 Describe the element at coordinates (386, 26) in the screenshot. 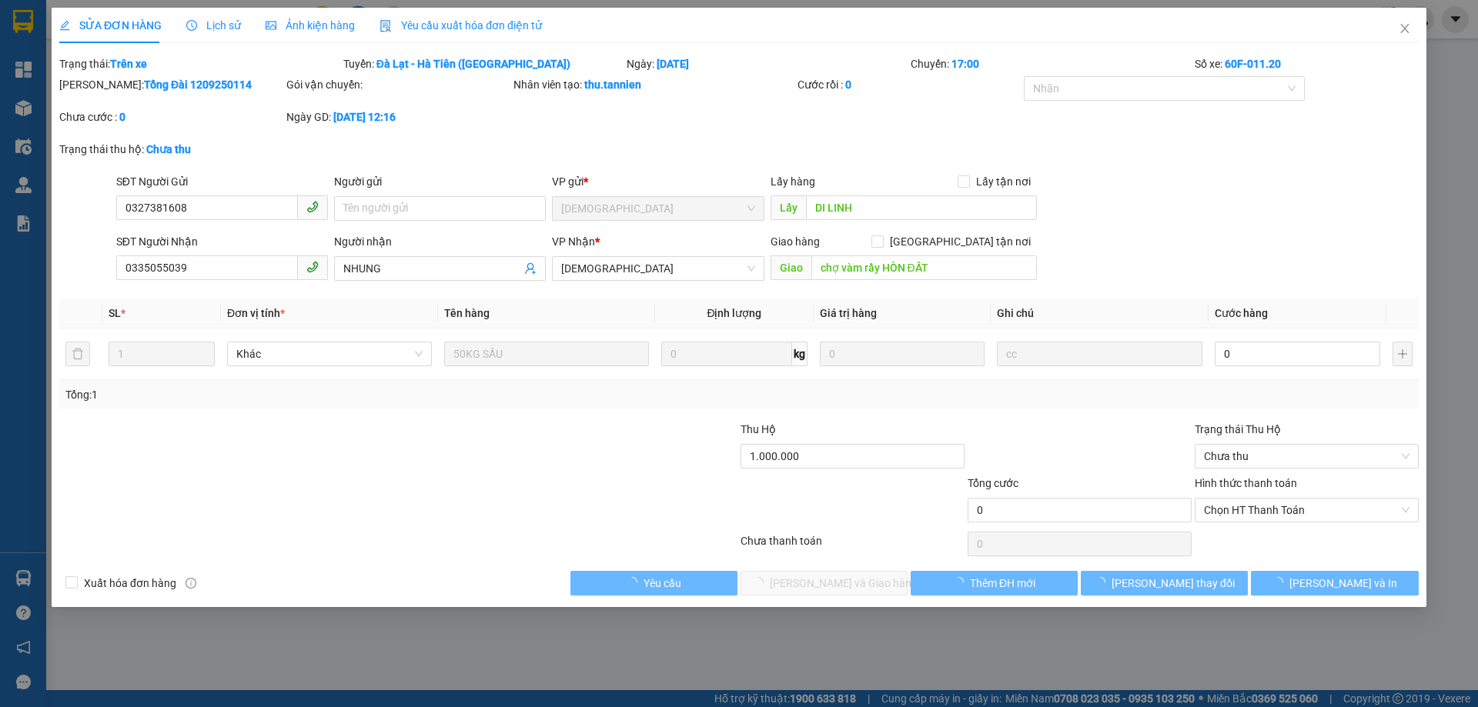

I see `img: icon` at that location.